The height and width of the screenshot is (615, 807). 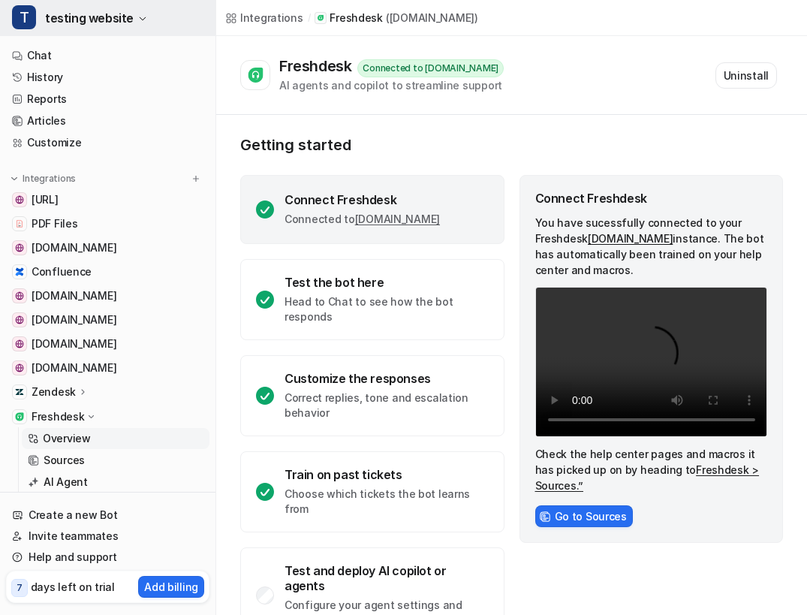 I want to click on a: Chat, so click(x=107, y=56).